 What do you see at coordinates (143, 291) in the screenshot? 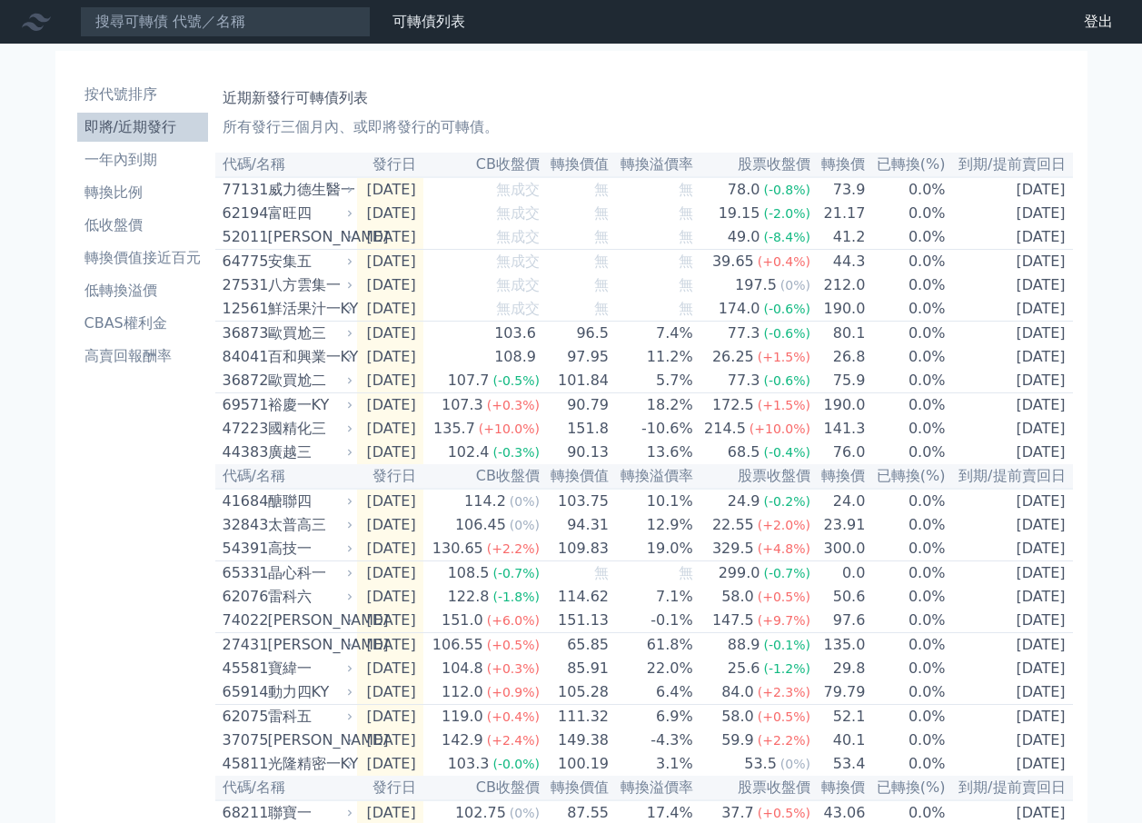
I see `a: 低轉換溢價` at bounding box center [143, 291].